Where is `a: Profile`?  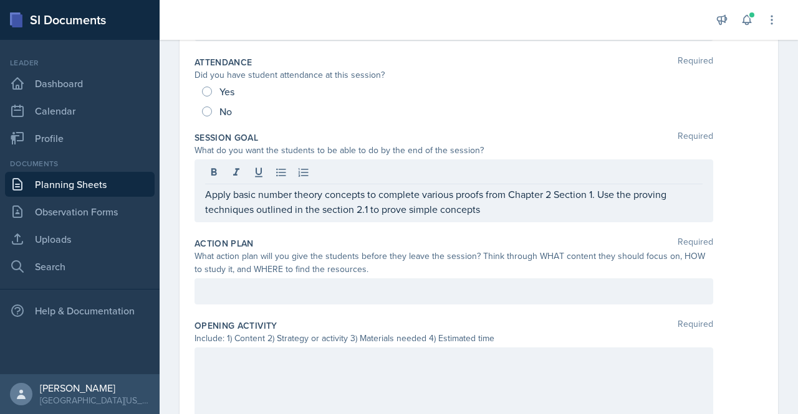 a: Profile is located at coordinates (80, 138).